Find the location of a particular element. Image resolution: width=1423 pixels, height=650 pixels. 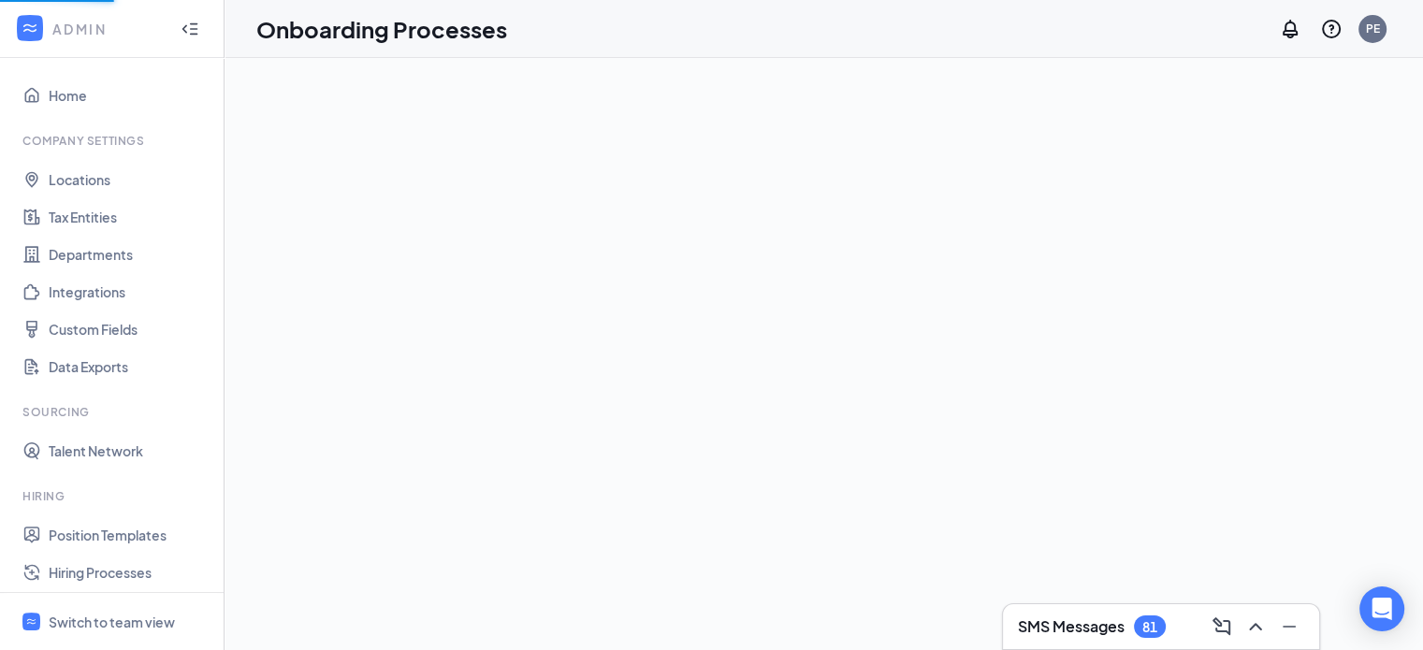

a: Home is located at coordinates (128, 95).